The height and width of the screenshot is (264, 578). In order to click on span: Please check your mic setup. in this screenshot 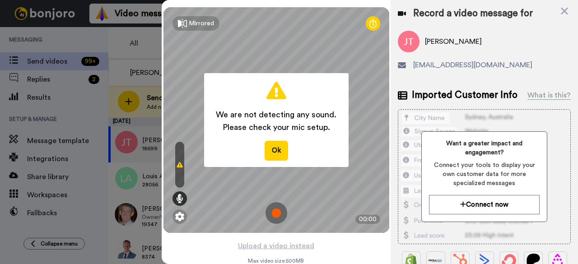, I will do `click(276, 127)`.